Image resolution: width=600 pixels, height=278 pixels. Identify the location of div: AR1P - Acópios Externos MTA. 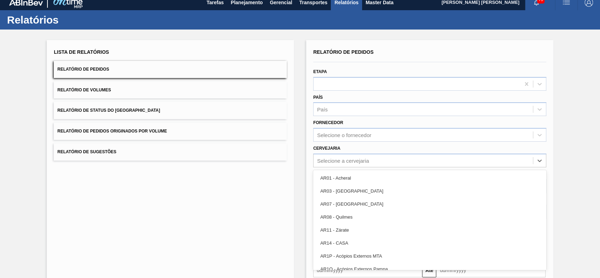
(429, 256).